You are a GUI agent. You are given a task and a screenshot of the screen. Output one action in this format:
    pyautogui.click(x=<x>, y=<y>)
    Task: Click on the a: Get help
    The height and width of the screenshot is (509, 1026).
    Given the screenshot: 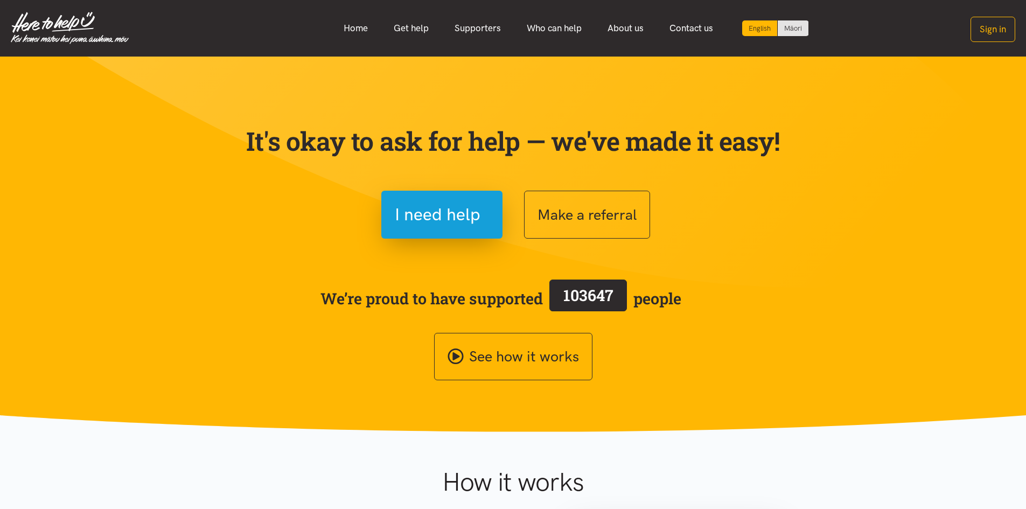 What is the action you would take?
    pyautogui.click(x=411, y=28)
    